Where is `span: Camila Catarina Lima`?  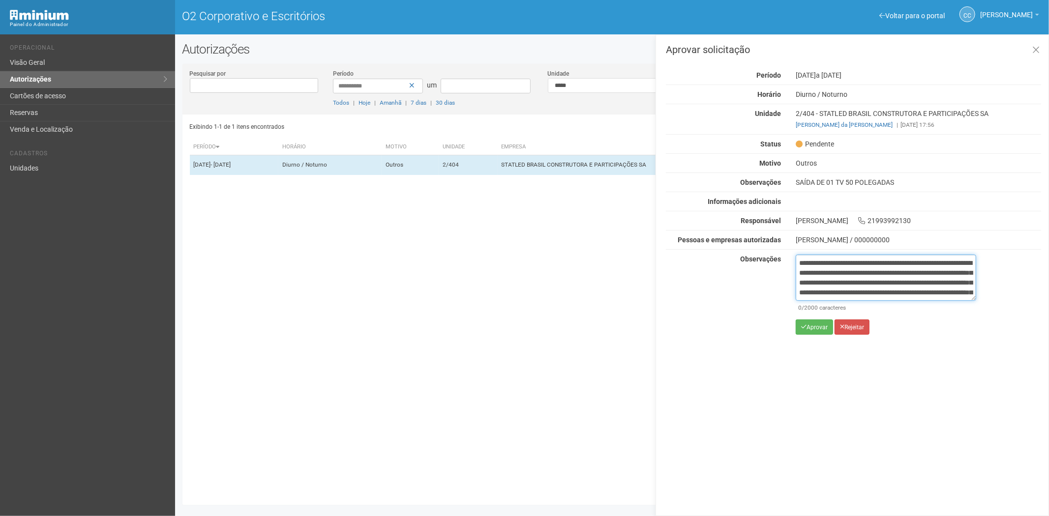
span: Camila Catarina Lima is located at coordinates (1006, 10).